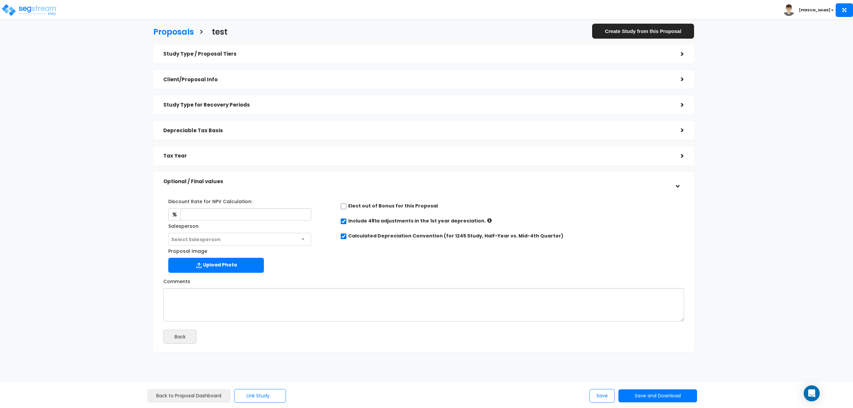 The height and width of the screenshot is (408, 853). Describe the element at coordinates (417, 156) in the screenshot. I see `h5: Tax Year` at that location.